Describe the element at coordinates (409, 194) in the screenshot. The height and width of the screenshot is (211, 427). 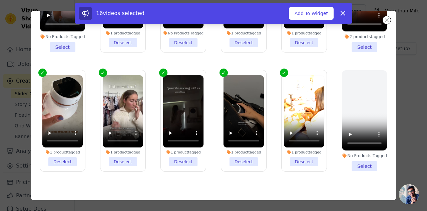
I see `div: Open chat` at that location.